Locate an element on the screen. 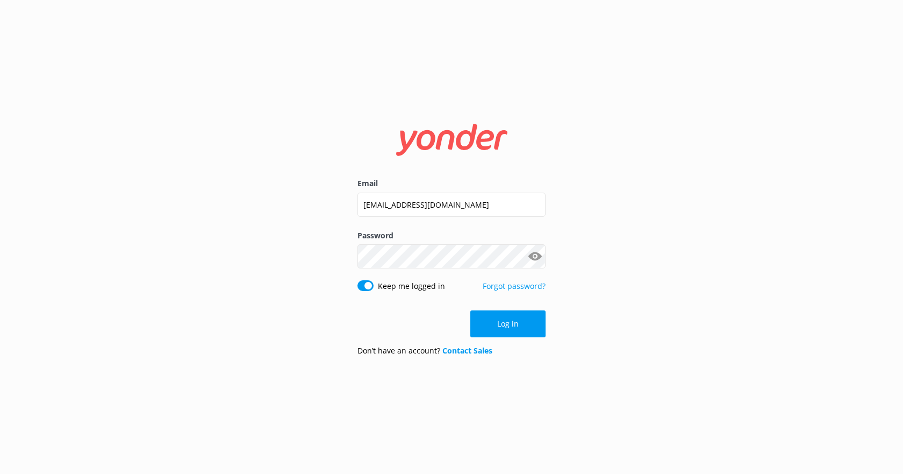 The image size is (903, 474). label: Password is located at coordinates (452, 235).